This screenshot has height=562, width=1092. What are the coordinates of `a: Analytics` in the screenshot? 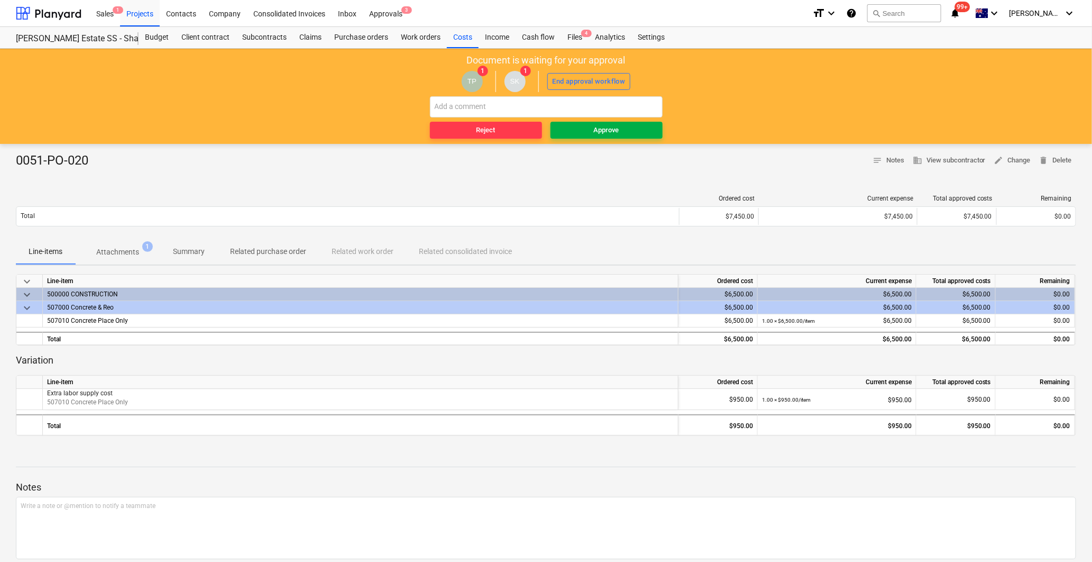 It's located at (610, 38).